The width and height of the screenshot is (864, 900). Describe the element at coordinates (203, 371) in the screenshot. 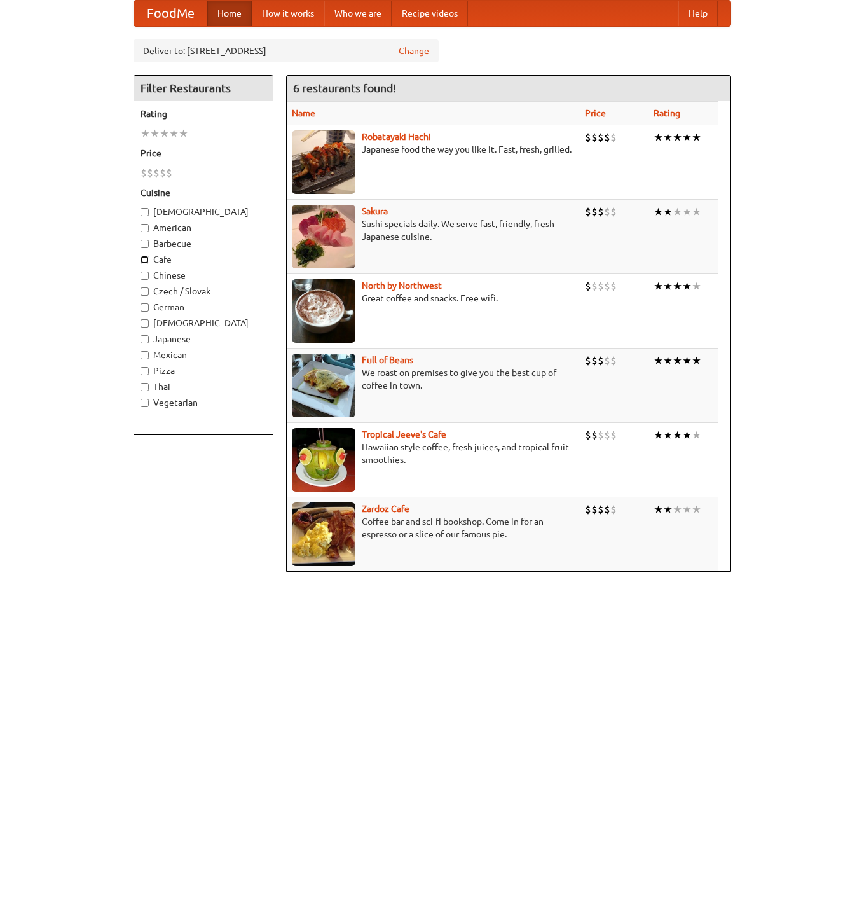

I see `label: Pizza` at that location.